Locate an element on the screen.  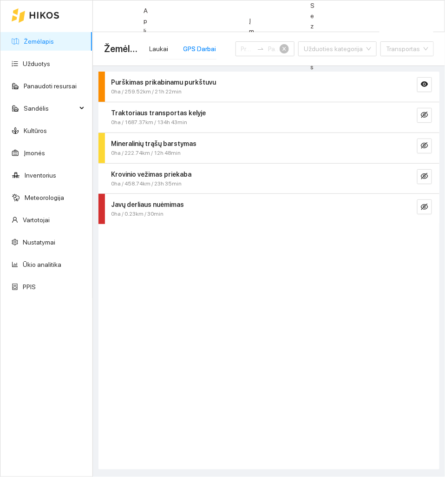
div: Traktoriaus transportas kelyje0ha / 1687.37km / 134h 43mineye-invisible is located at coordinates (269, 117).